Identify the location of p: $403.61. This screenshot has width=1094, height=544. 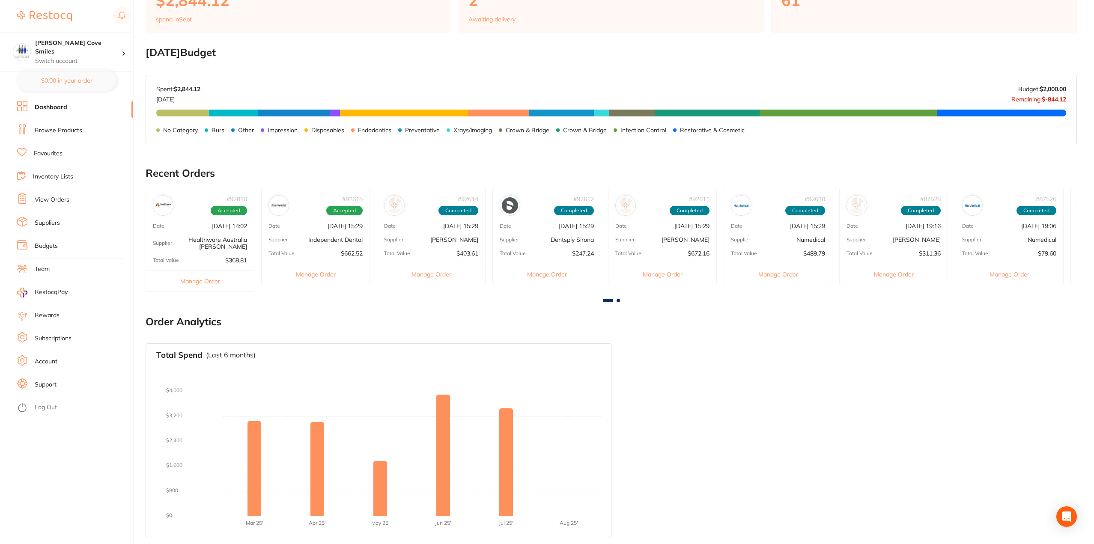
(467, 254).